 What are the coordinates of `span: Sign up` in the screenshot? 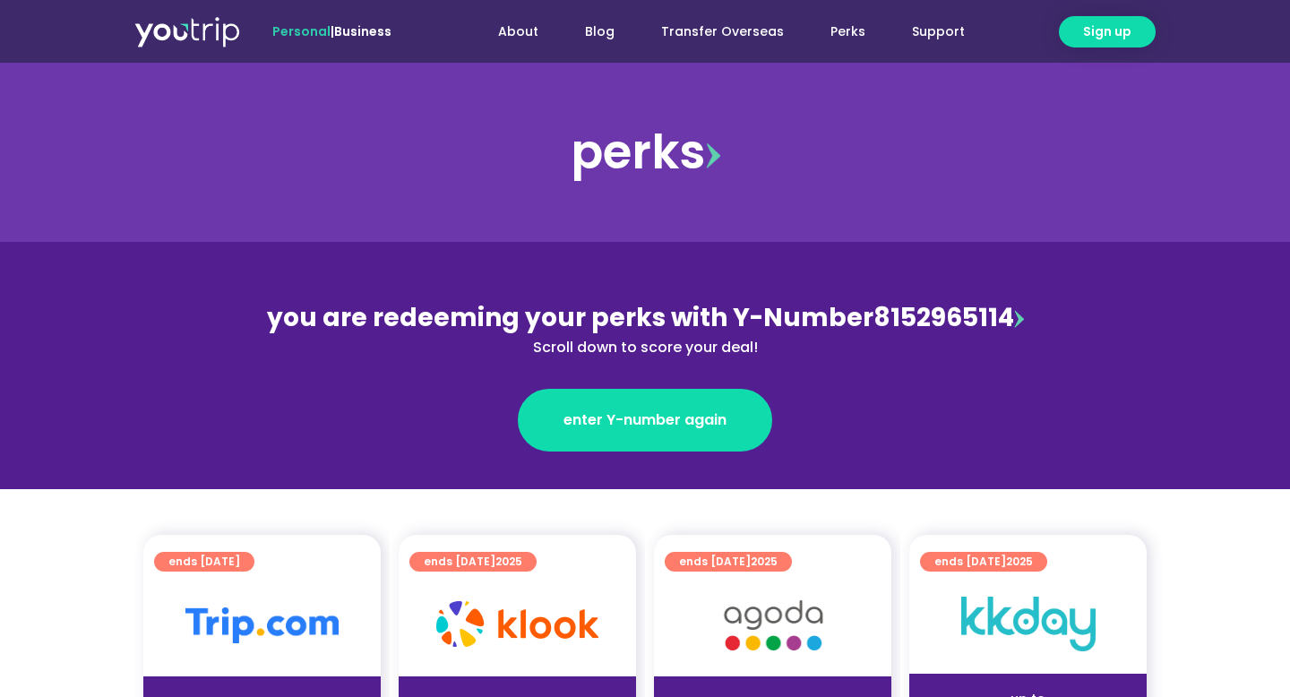 It's located at (1108, 31).